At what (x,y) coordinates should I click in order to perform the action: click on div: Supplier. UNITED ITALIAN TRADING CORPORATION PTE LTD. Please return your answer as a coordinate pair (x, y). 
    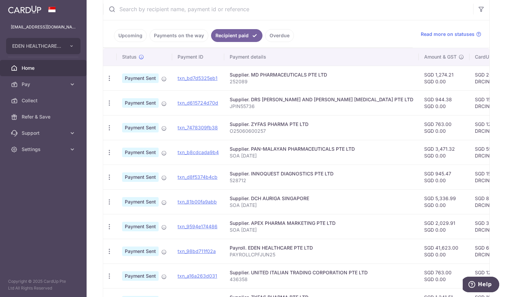
    Looking at the image, I should click on (321, 272).